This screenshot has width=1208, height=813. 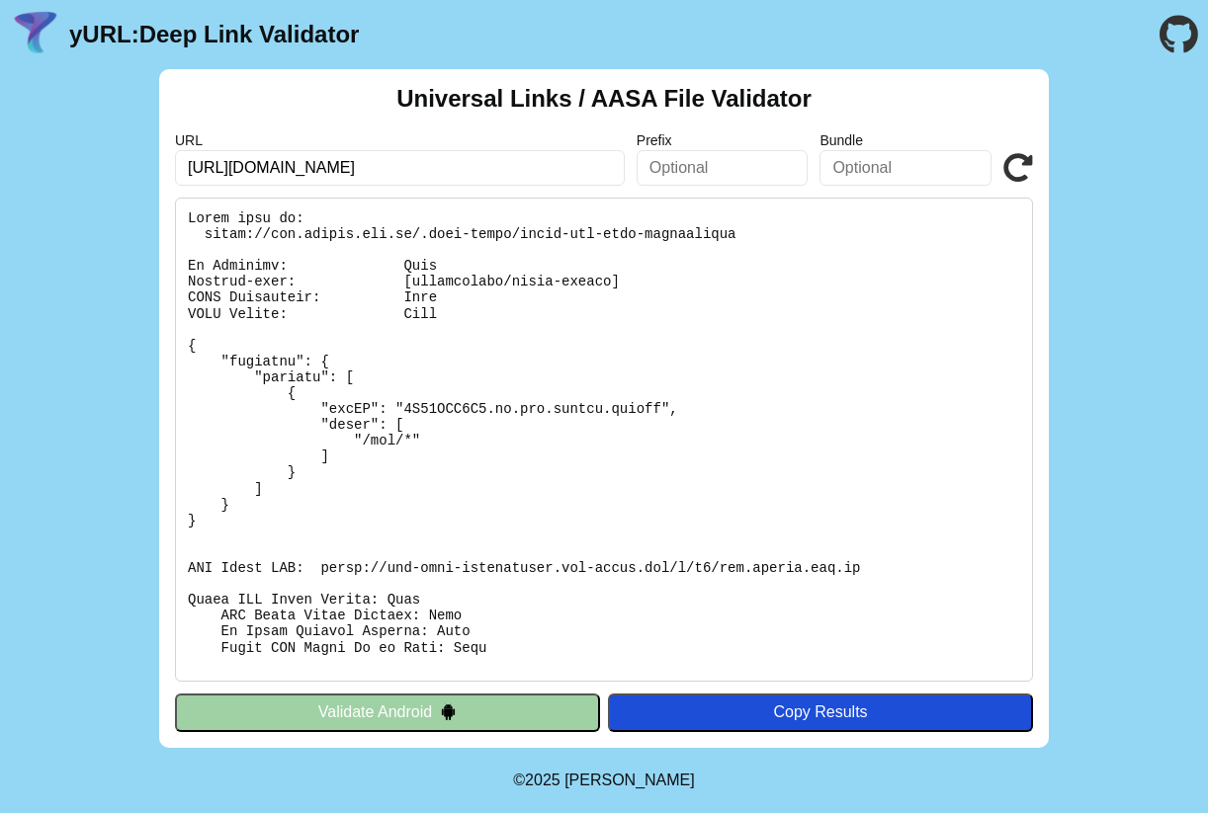 What do you see at coordinates (36, 35) in the screenshot?
I see `img: yURL Logo` at bounding box center [36, 35].